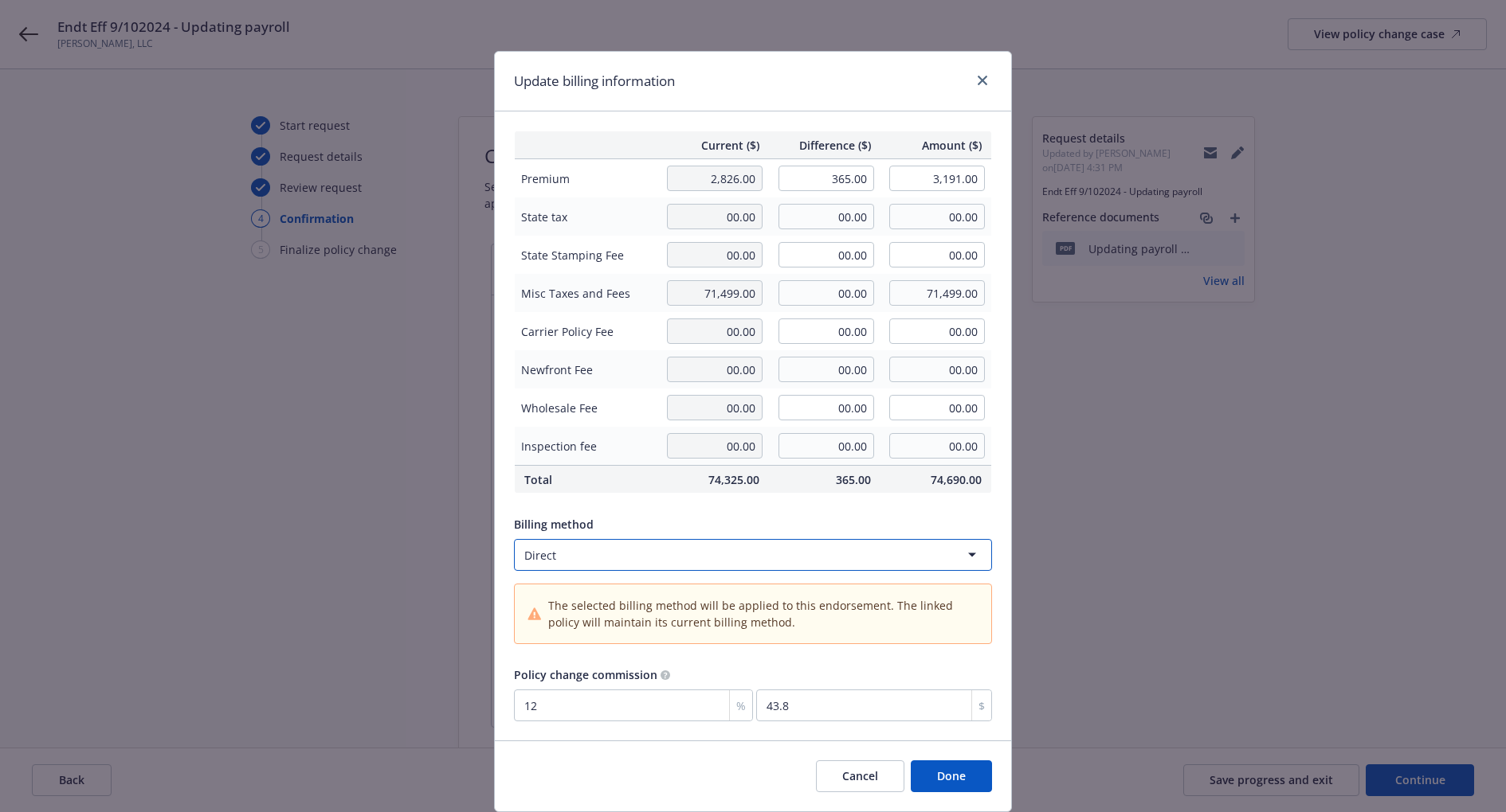 The width and height of the screenshot is (1506, 812). I want to click on span: 365.00, so click(824, 480).